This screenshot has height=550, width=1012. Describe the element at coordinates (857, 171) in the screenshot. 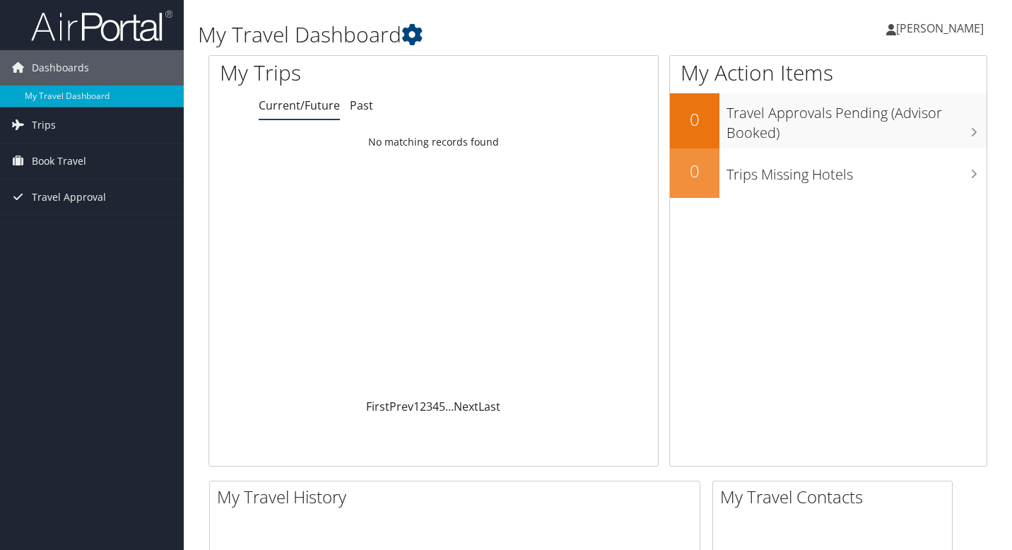

I see `h3: Trips Missing Hotels` at that location.